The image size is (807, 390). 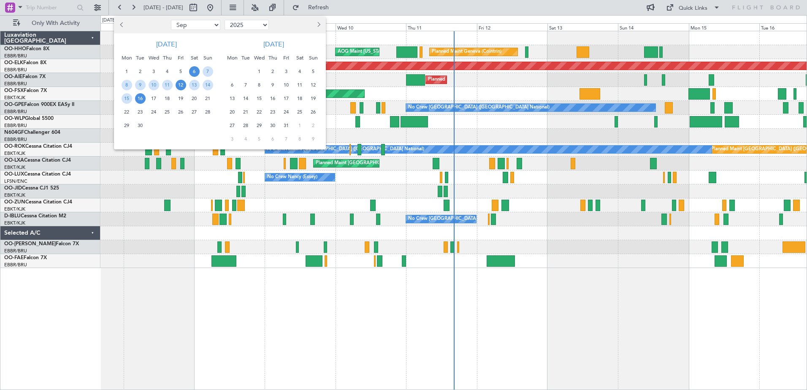 What do you see at coordinates (181, 98) in the screenshot?
I see `div: 19-9-2025` at bounding box center [181, 98].